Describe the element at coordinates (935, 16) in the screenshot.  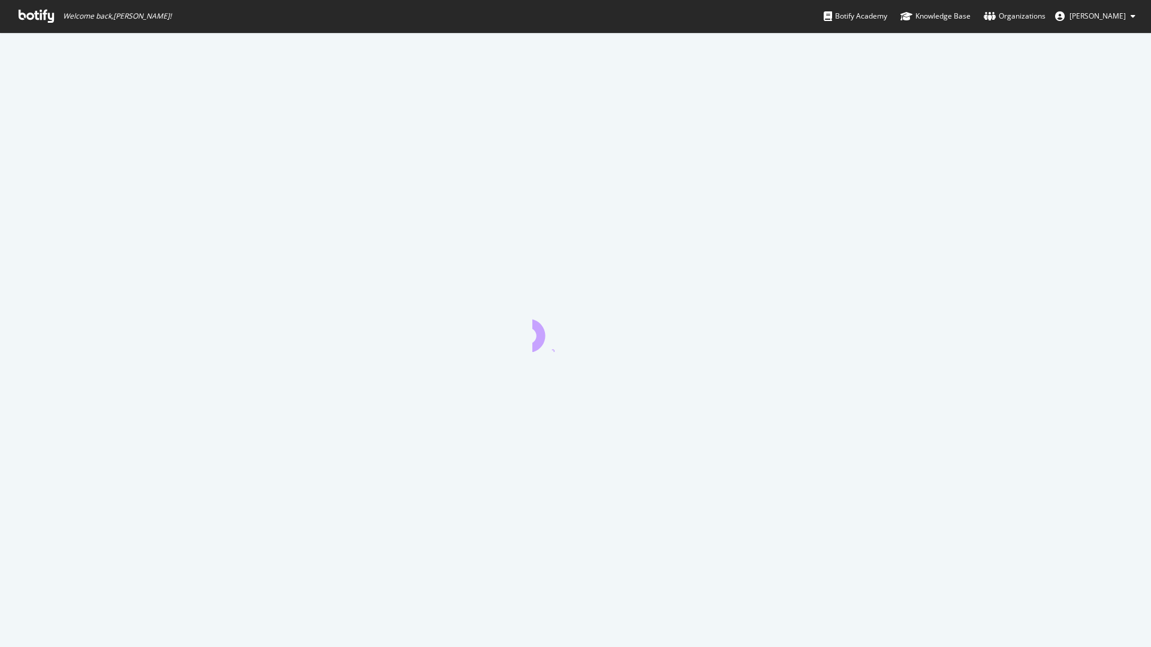
I see `div: Knowledge Base` at that location.